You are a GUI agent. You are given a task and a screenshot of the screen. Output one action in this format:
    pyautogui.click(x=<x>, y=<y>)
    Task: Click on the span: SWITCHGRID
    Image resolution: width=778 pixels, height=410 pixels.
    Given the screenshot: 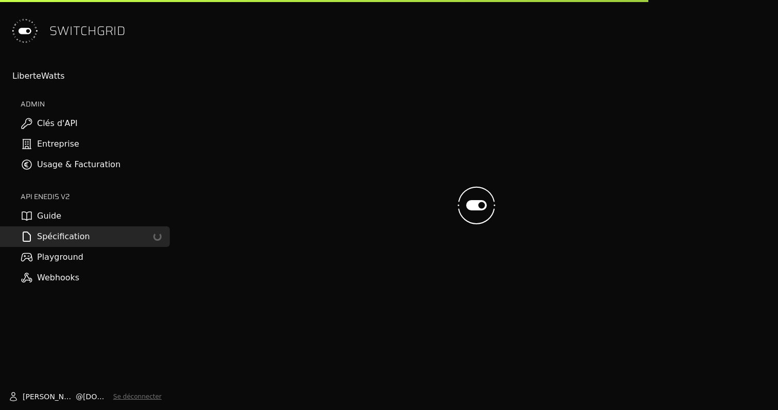 What is the action you would take?
    pyautogui.click(x=87, y=31)
    